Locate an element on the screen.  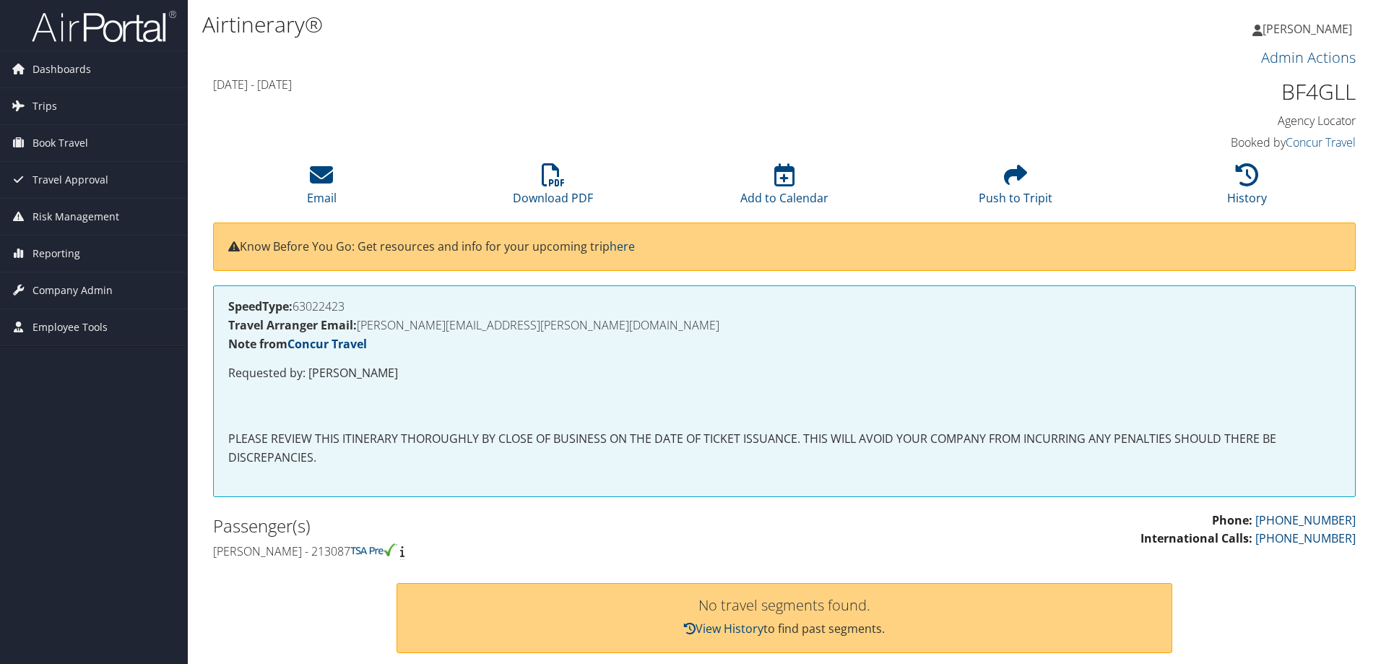
p: to find past segments. is located at coordinates (785, 629).